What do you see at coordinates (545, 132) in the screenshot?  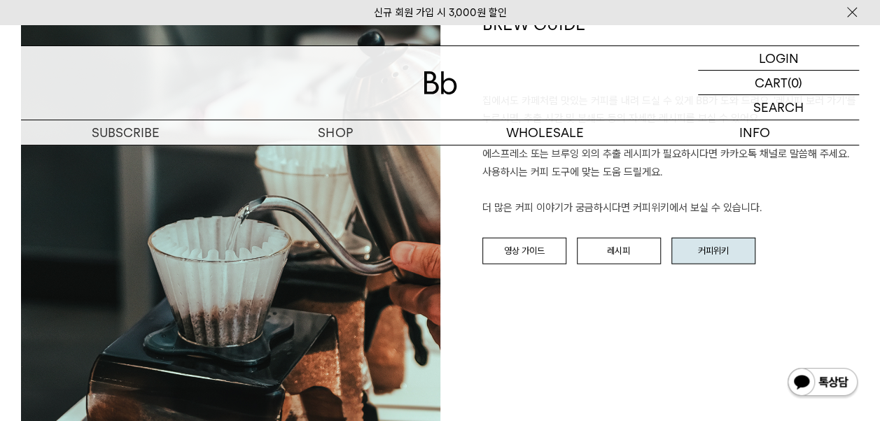 I see `p: WHOLESALE` at bounding box center [545, 132].